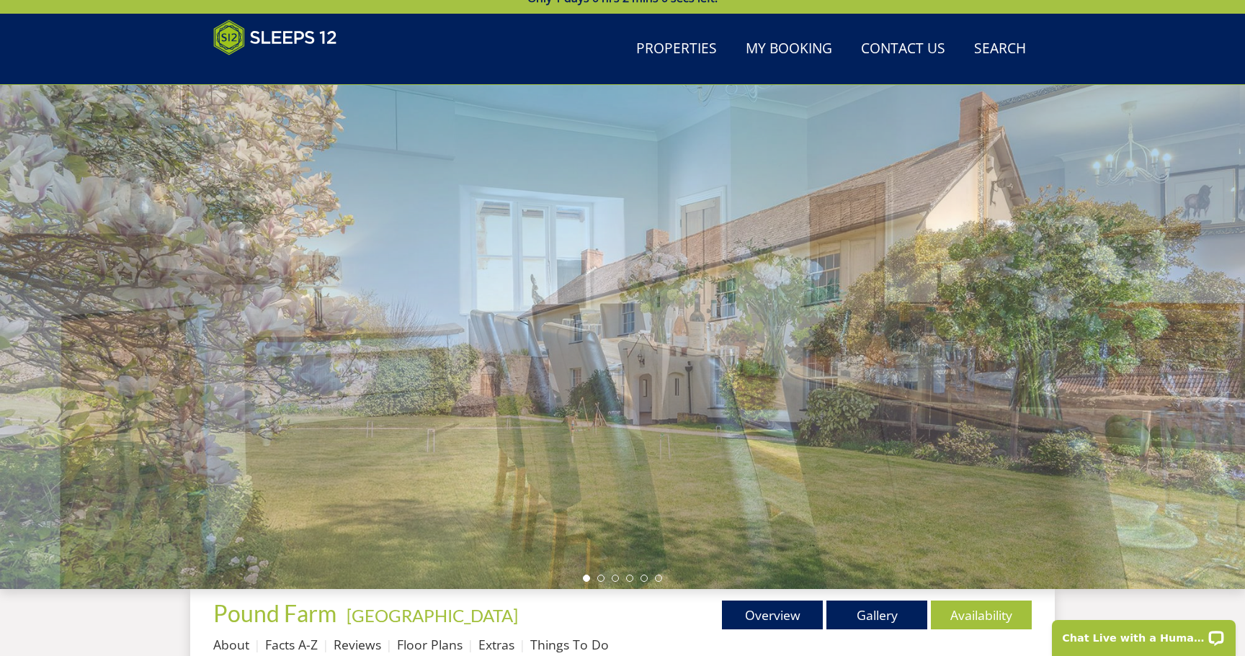 The width and height of the screenshot is (1245, 656). Describe the element at coordinates (291, 645) in the screenshot. I see `a: Facts A-Z` at that location.